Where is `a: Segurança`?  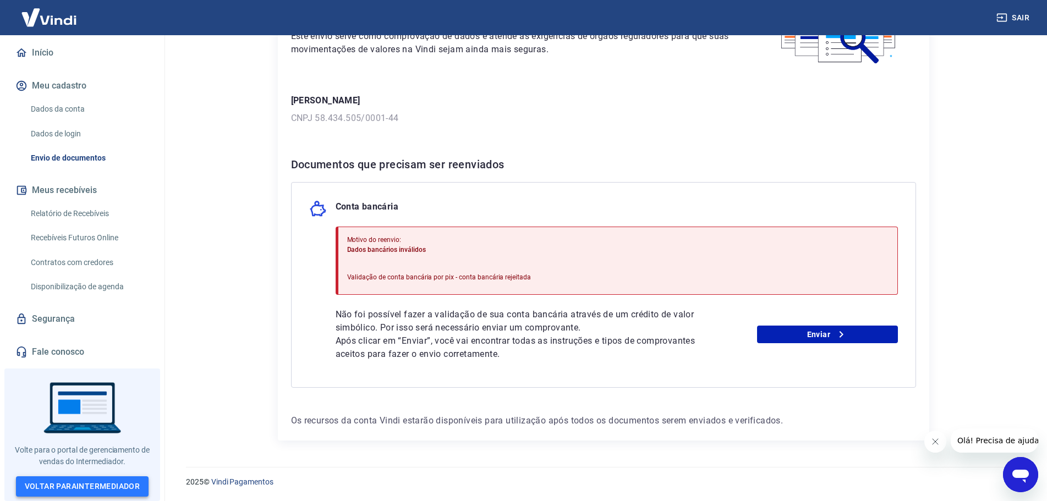 a: Segurança is located at coordinates (82, 319).